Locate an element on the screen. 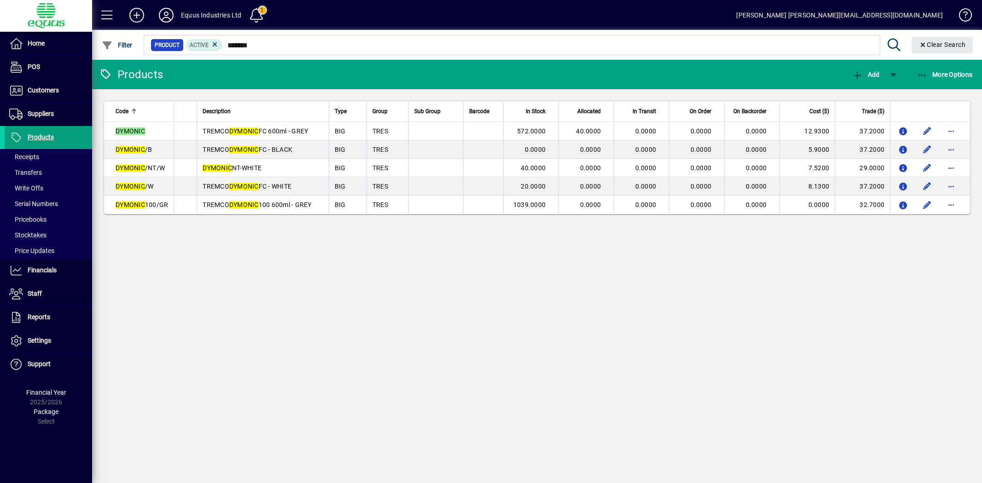 The image size is (982, 483). span: Sub Group is located at coordinates (427, 111).